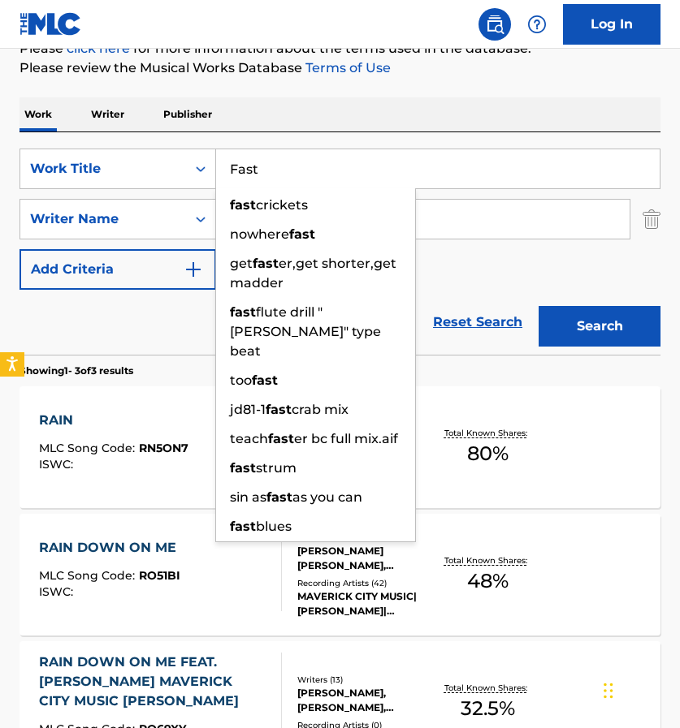  I want to click on span: as you can, so click(327, 497).